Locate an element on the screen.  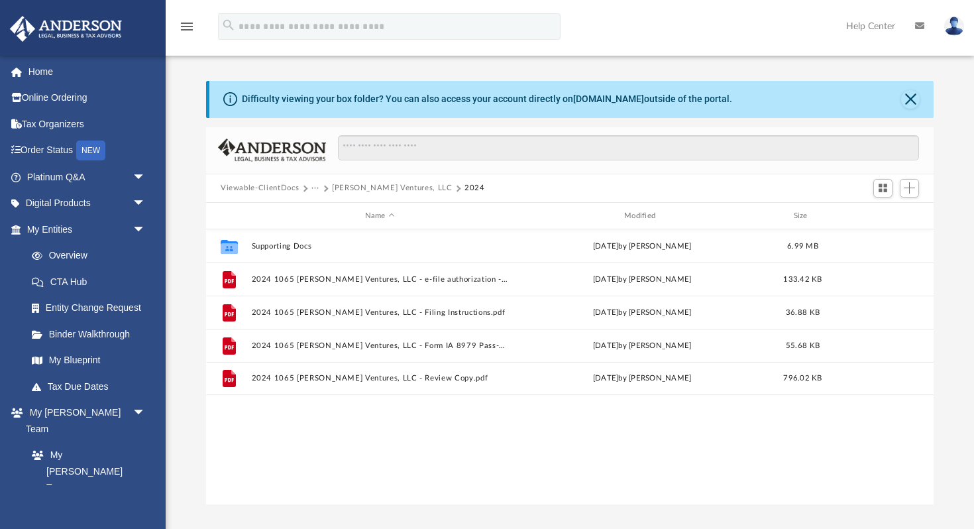
a: Digital Productsarrow_drop_down is located at coordinates (87, 203).